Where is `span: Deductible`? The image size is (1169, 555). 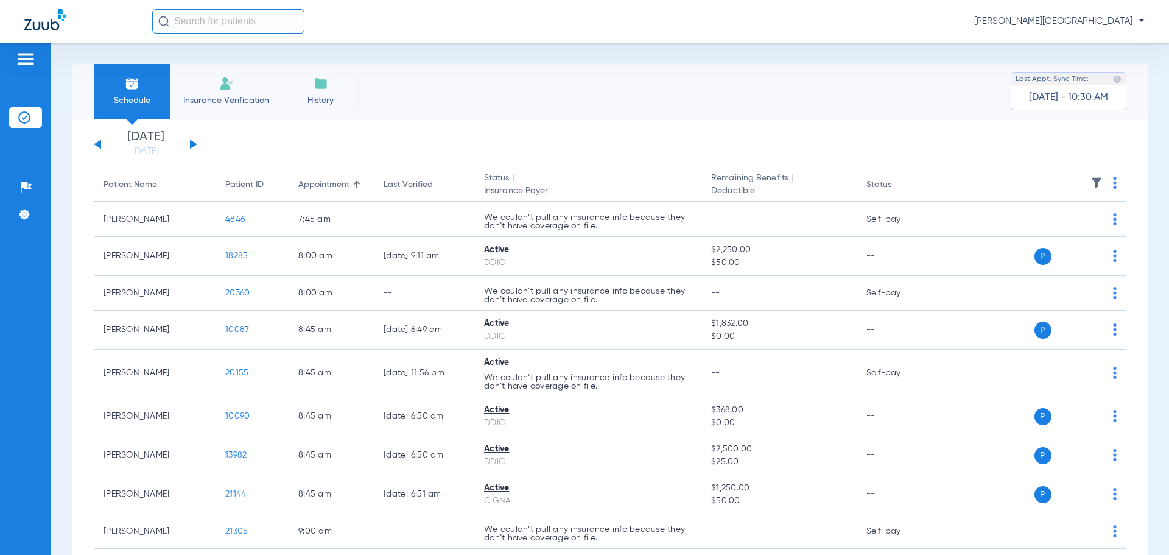 span: Deductible is located at coordinates (779, 191).